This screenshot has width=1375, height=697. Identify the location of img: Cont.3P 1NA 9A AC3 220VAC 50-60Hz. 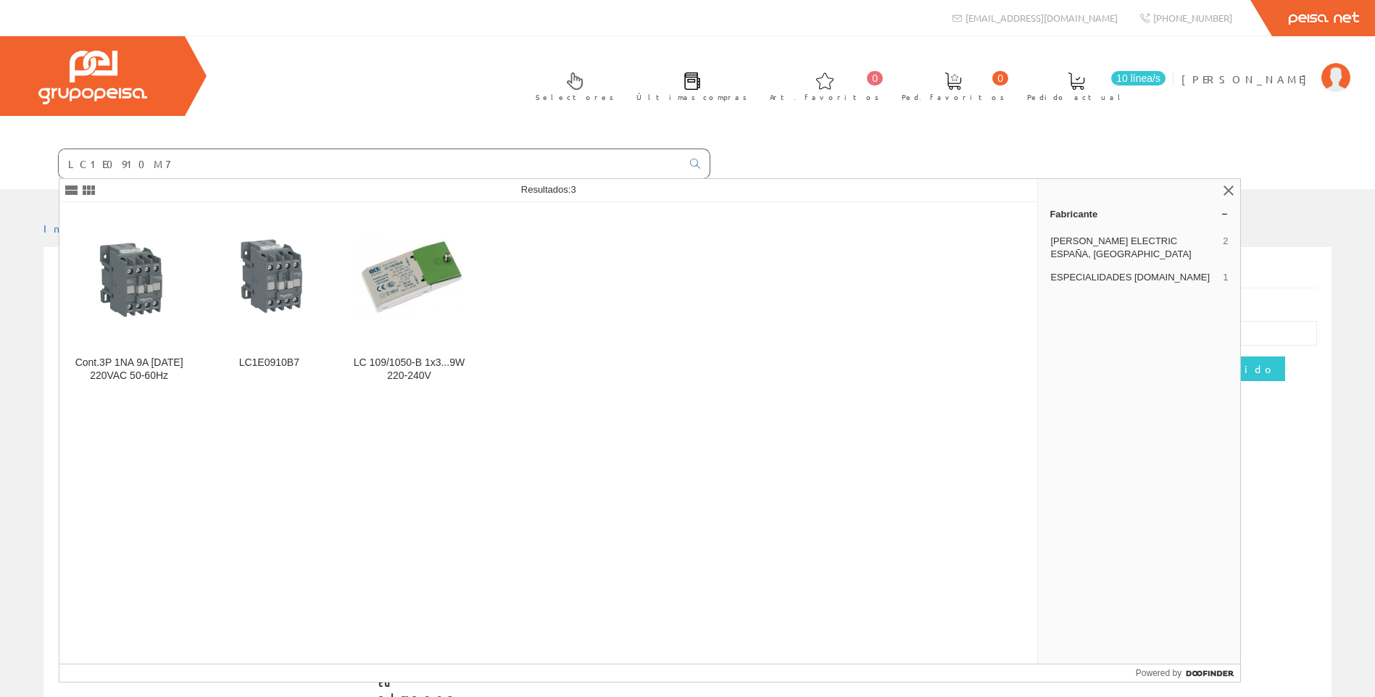
(129, 280).